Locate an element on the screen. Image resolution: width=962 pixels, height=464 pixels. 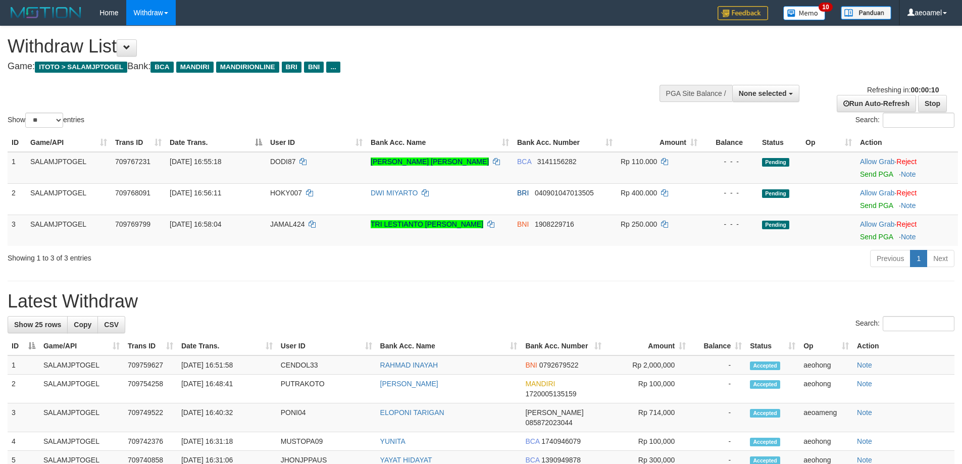
span: MANDIRIONLINE is located at coordinates (248, 67).